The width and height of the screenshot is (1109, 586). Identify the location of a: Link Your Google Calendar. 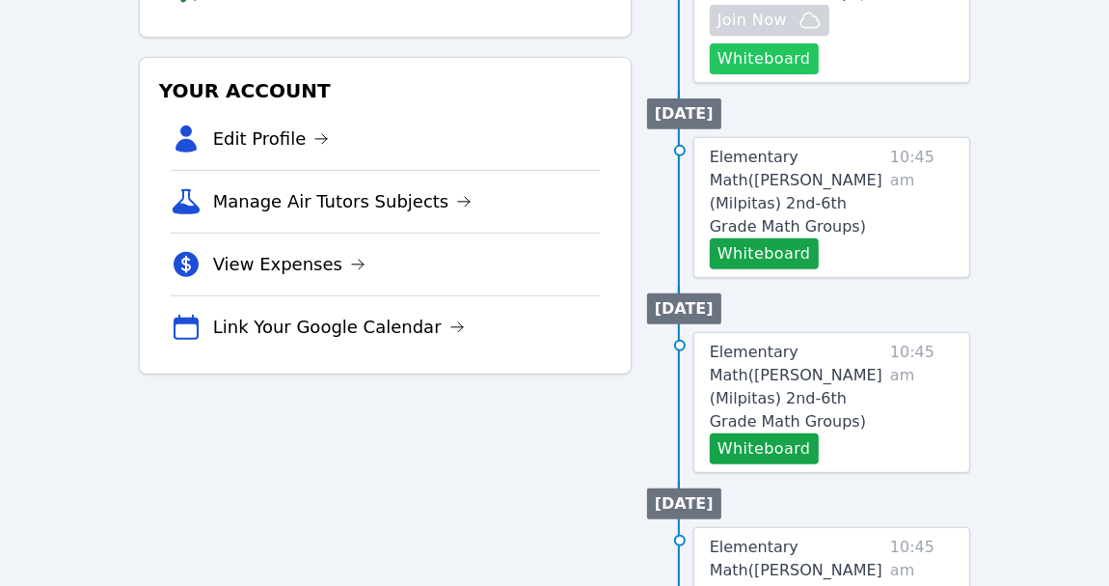
(339, 327).